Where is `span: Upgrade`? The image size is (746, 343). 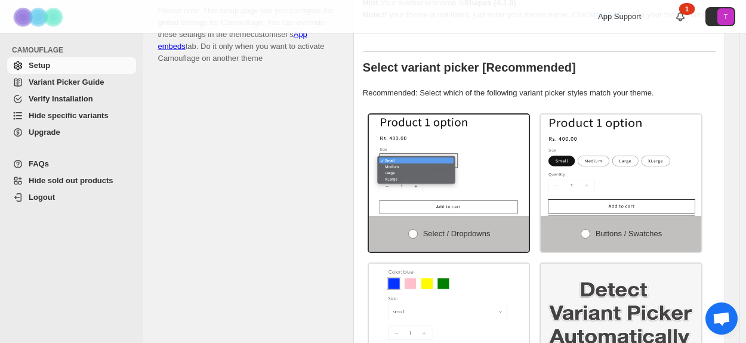
span: Upgrade is located at coordinates (44, 132).